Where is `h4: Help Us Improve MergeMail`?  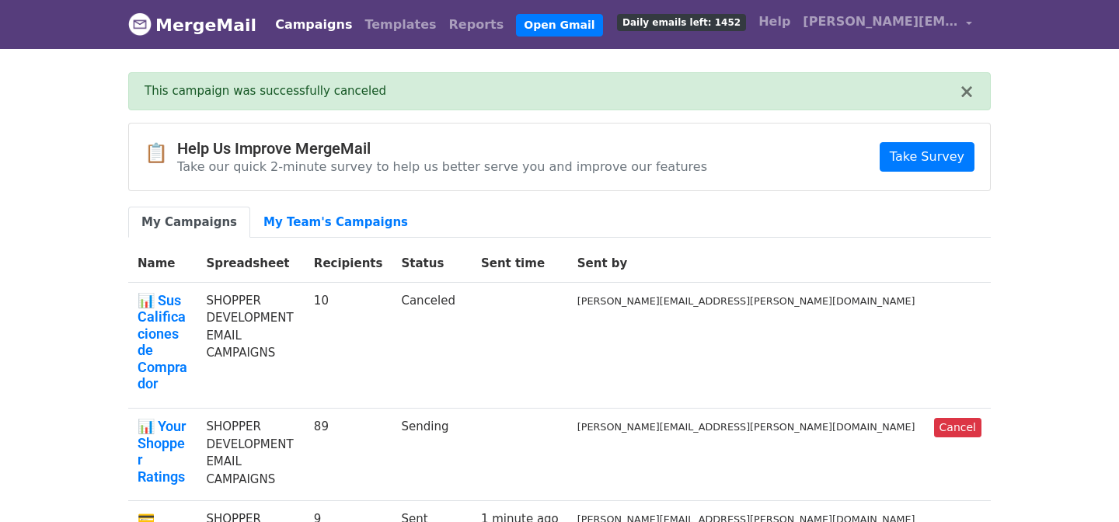 h4: Help Us Improve MergeMail is located at coordinates (442, 148).